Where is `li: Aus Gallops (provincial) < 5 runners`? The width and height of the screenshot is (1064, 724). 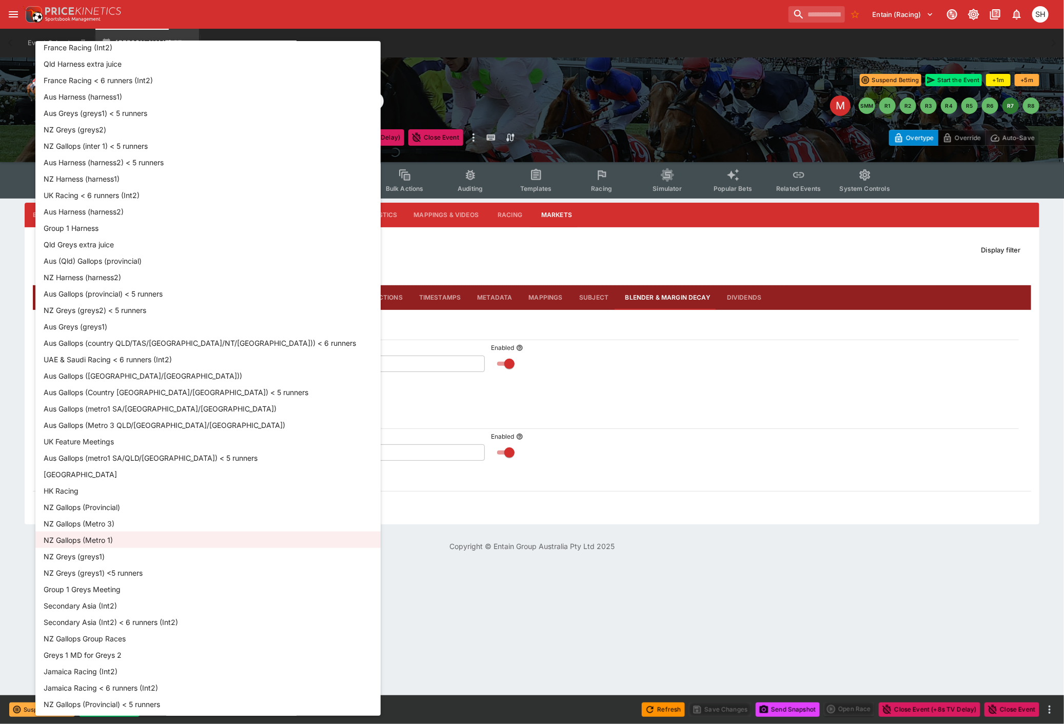 li: Aus Gallops (provincial) < 5 runners is located at coordinates (208, 294).